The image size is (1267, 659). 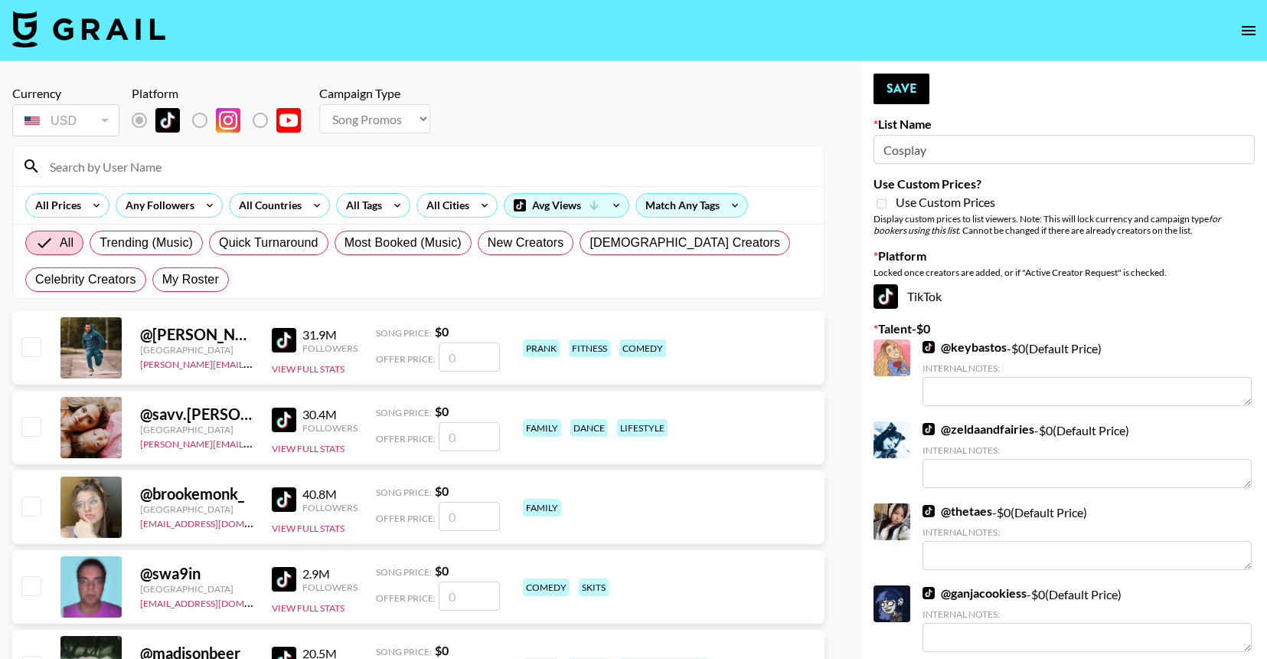 What do you see at coordinates (157, 205) in the screenshot?
I see `div: Any Followers` at bounding box center [157, 205].